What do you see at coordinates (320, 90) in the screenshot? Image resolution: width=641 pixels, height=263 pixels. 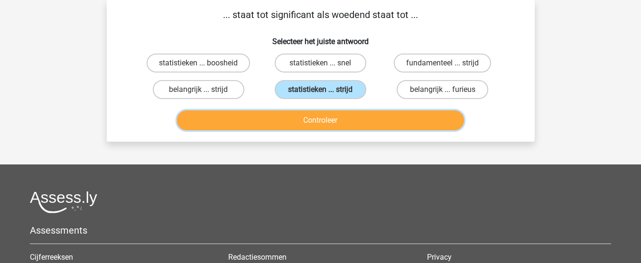 I see `label: statistieken ... strijd` at bounding box center [320, 90].